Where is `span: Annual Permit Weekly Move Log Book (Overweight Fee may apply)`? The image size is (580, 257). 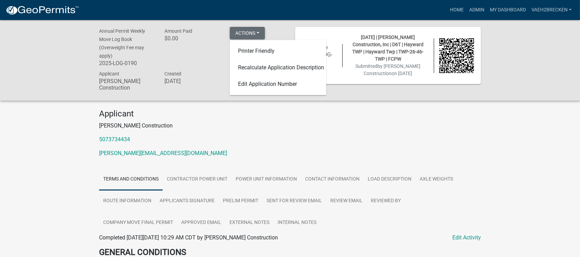 span: Annual Permit Weekly Move Log Book (Overweight Fee may apply) is located at coordinates (122, 43).